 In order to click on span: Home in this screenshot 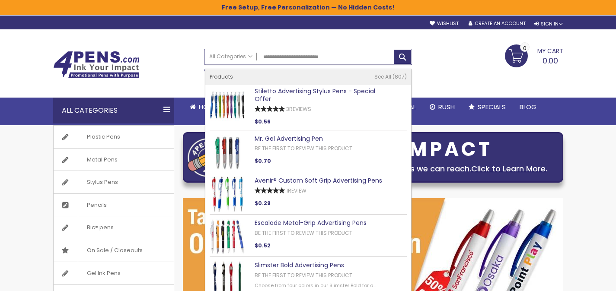, I will do `click(208, 107)`.